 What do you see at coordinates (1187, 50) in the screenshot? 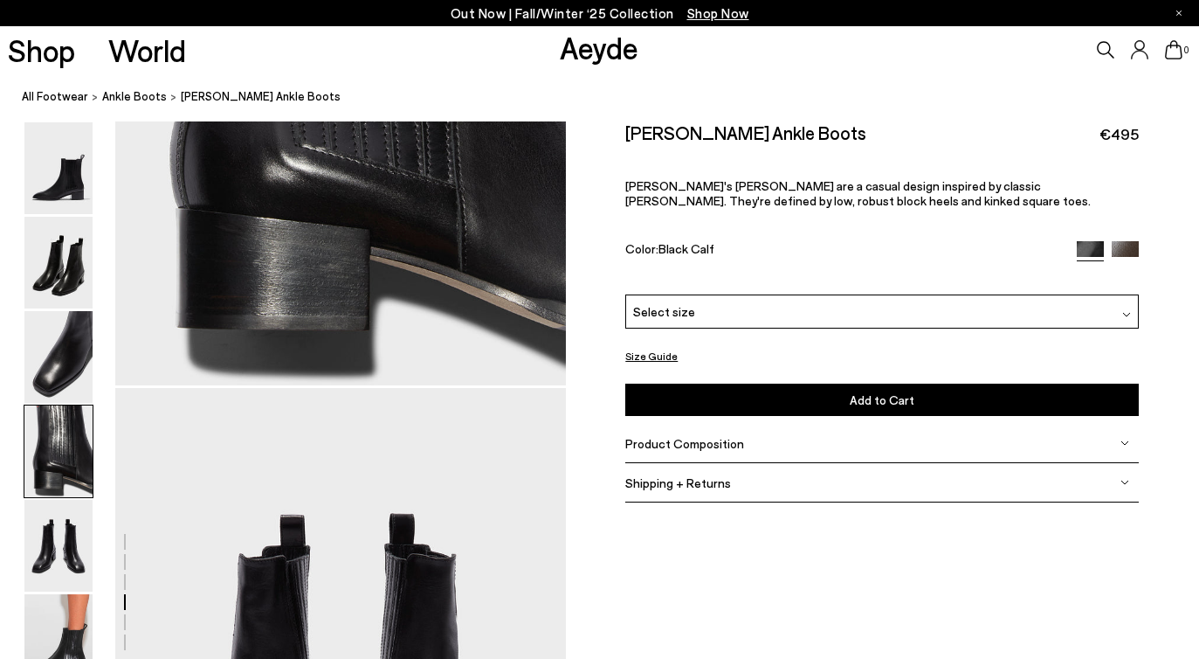
I see `span: 0` at bounding box center [1187, 50].